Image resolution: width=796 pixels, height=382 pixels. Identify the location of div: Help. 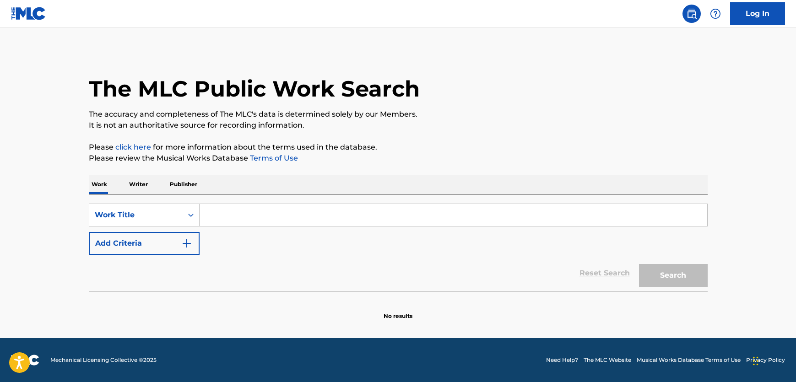
(715, 14).